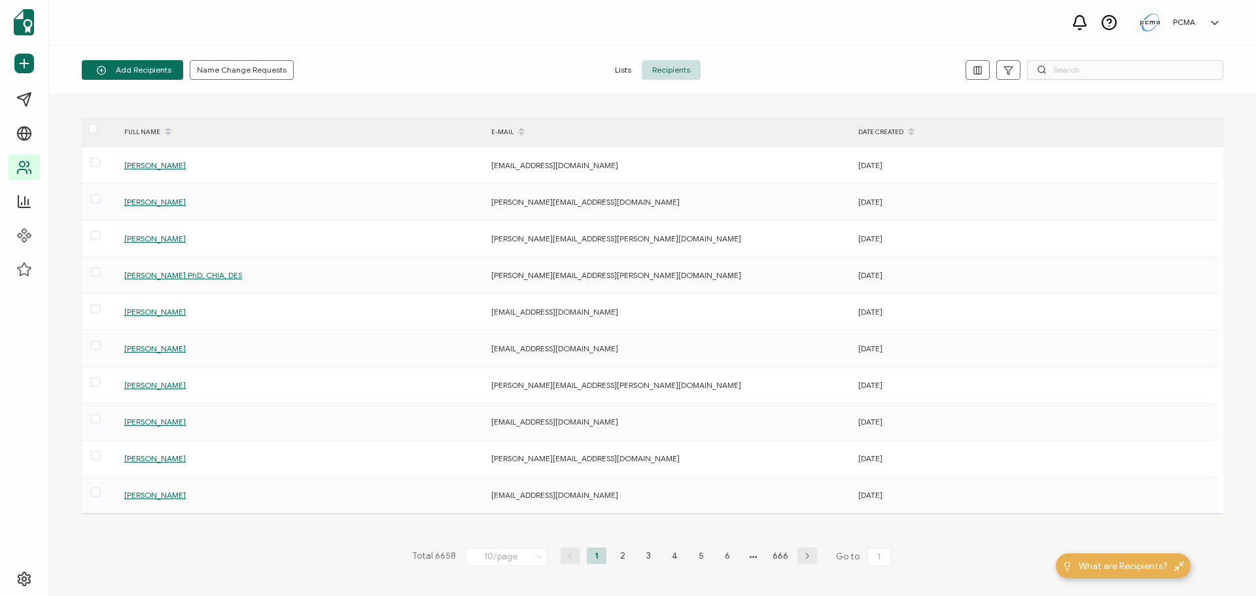  What do you see at coordinates (1150, 22) in the screenshot?
I see `img: 5c892e8a-a8c9-4ab0-b501-e22bba25706e.jpg` at bounding box center [1150, 22].